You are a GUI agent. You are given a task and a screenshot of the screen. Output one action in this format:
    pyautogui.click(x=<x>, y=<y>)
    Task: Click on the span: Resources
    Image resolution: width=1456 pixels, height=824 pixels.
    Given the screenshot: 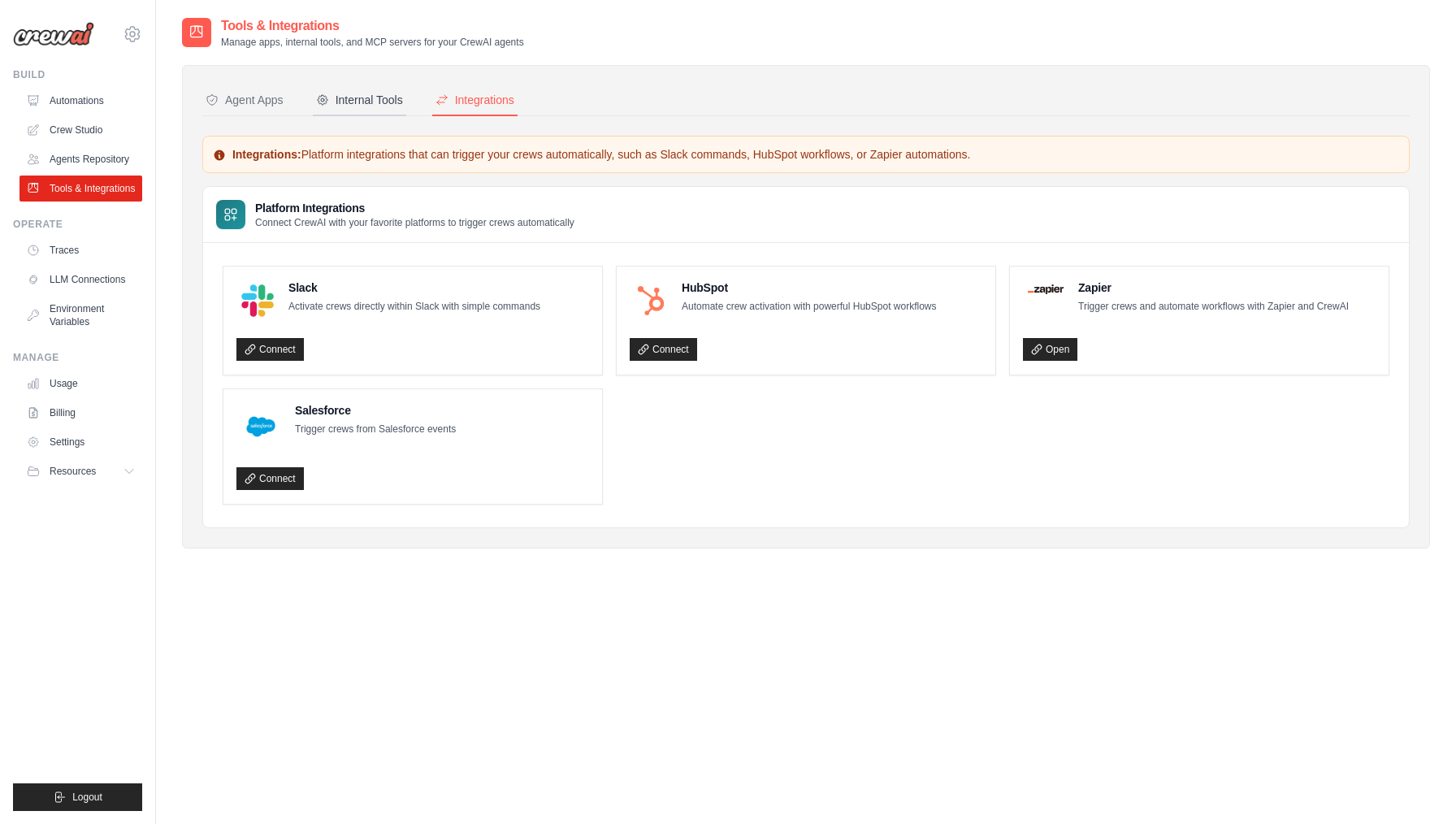 What is the action you would take?
    pyautogui.click(x=73, y=472)
    